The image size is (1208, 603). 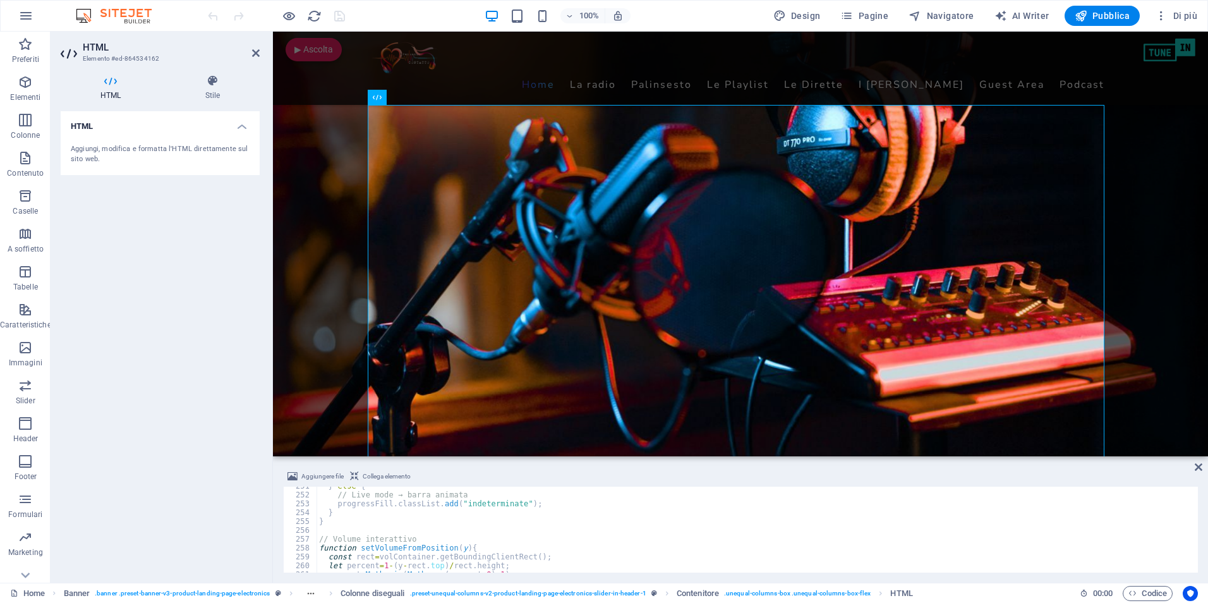 I want to click on button: Design, so click(x=797, y=16).